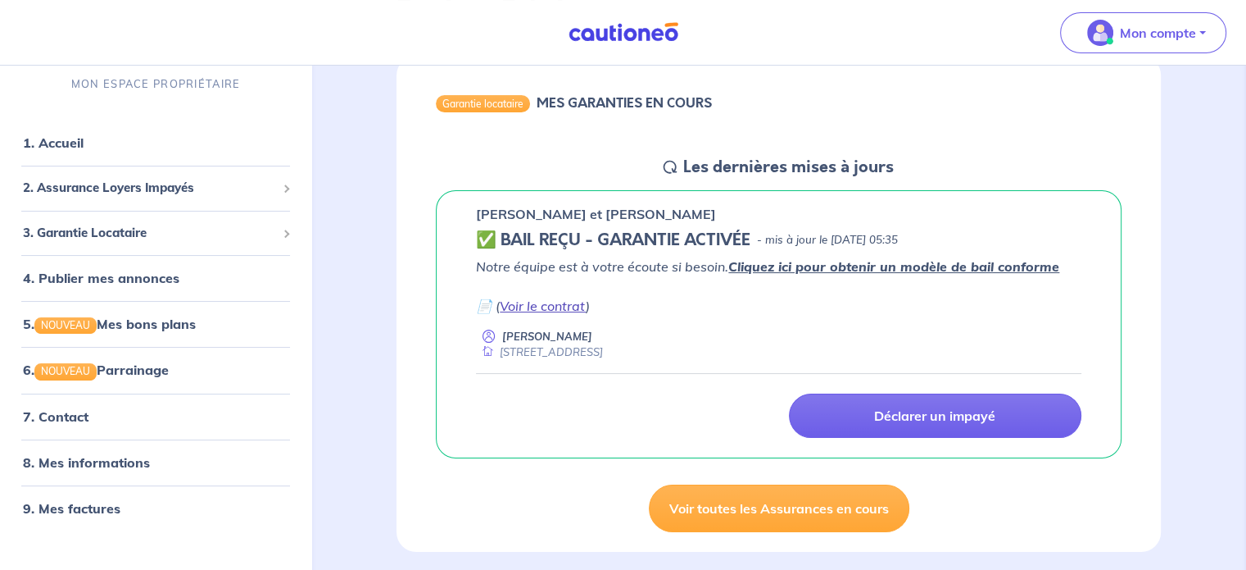 Image resolution: width=1246 pixels, height=570 pixels. What do you see at coordinates (156, 416) in the screenshot?
I see `div: 7. Contact` at bounding box center [156, 416].